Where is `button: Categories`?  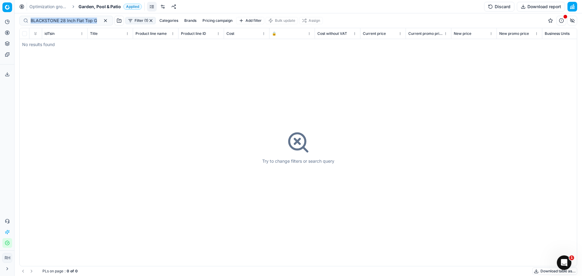 button: Categories is located at coordinates (169, 21).